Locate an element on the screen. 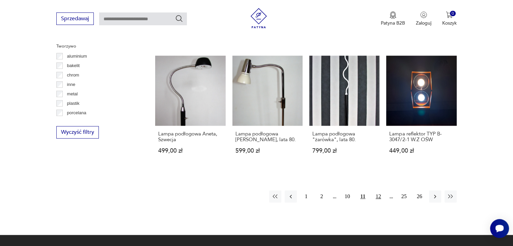 This screenshot has width=513, height=246. button: 2 is located at coordinates (321, 196).